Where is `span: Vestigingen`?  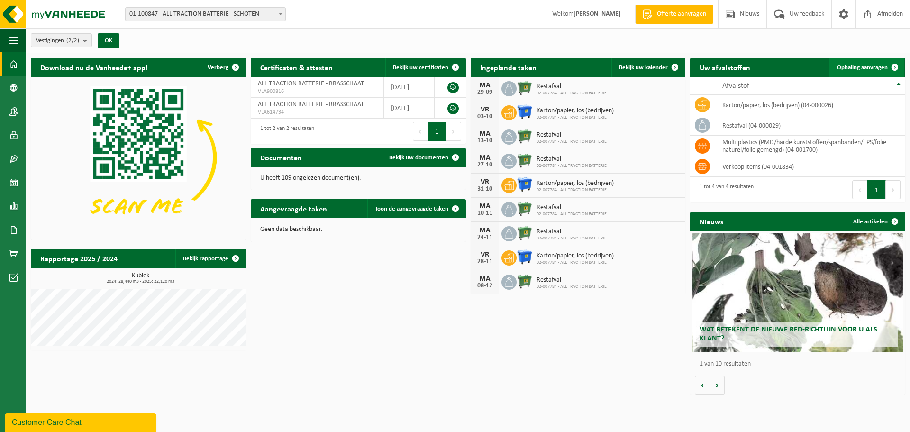 span: Vestigingen is located at coordinates (57, 41).